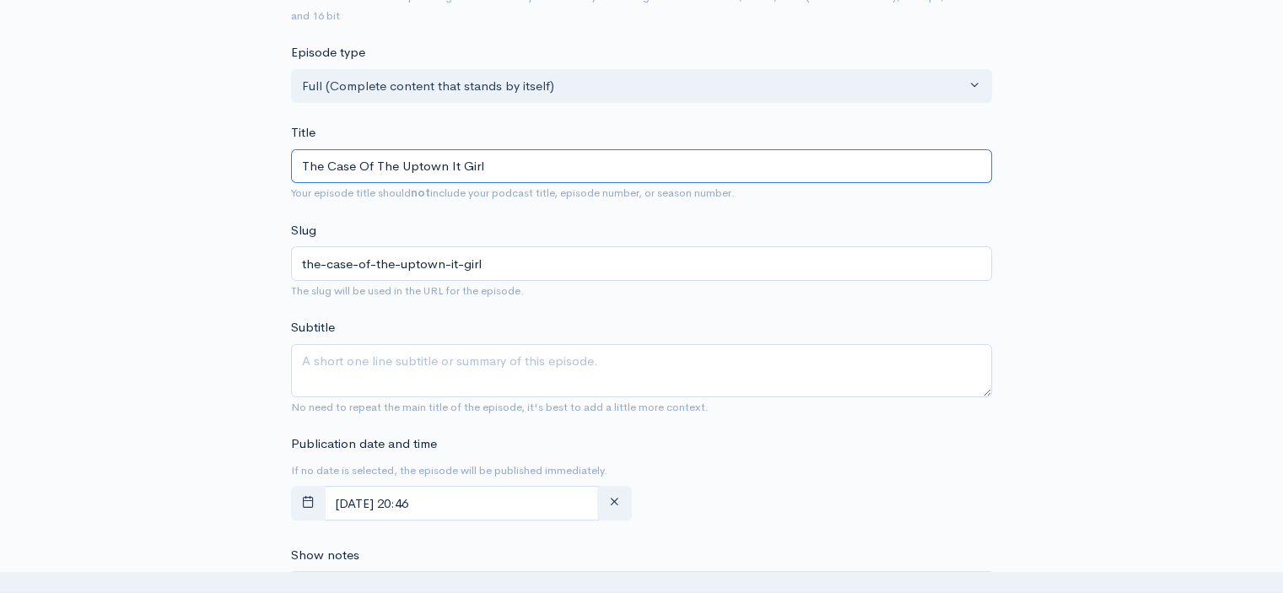 The width and height of the screenshot is (1283, 593). Describe the element at coordinates (420, 192) in the screenshot. I see `strong: not` at that location.